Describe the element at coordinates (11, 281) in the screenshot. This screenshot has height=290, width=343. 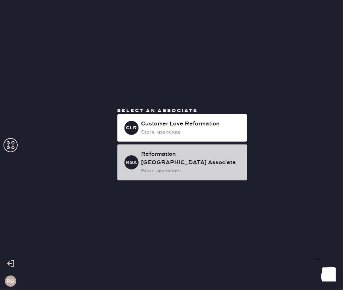
I see `h3: RG` at that location.